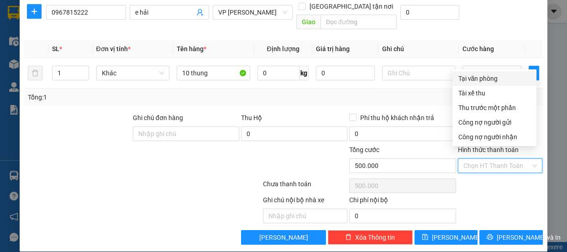 This screenshot has width=567, height=252. I want to click on input: Nhập ghi chú, so click(305, 216).